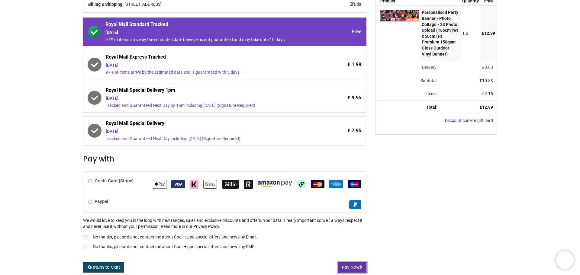 This screenshot has height=275, width=580. I want to click on span: Royal Mail Standard Tracked, so click(208, 25).